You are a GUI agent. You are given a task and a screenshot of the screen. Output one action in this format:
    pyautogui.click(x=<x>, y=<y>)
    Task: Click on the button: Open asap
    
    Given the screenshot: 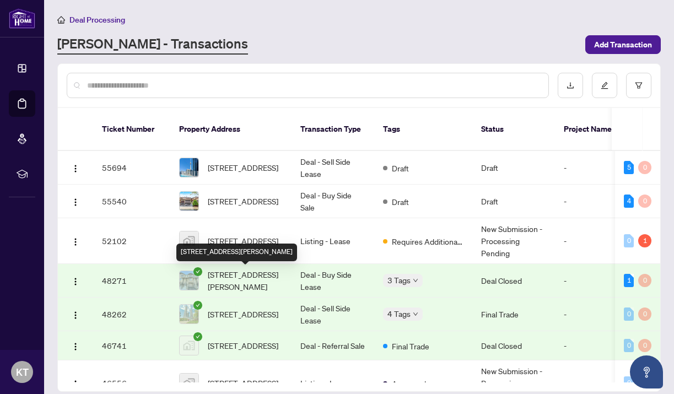 What is the action you would take?
    pyautogui.click(x=647, y=372)
    